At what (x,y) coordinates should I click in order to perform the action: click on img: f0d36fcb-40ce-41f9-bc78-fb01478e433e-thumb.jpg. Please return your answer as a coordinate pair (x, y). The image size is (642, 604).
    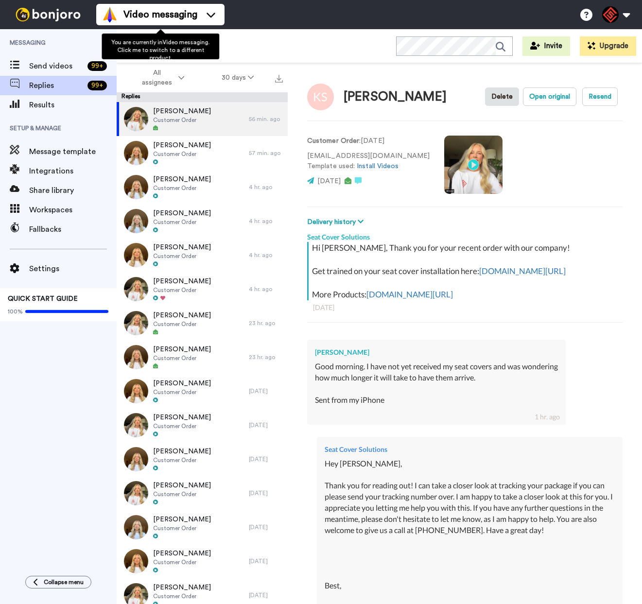
    Looking at the image, I should click on (136, 425).